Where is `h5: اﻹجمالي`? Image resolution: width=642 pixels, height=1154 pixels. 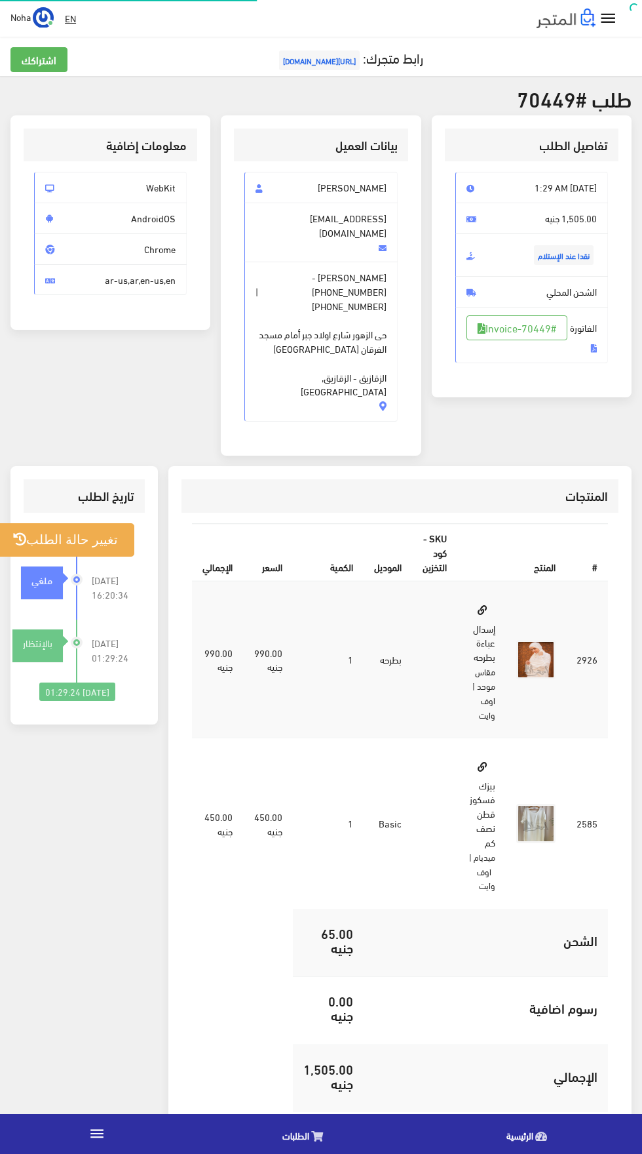 h5: اﻹجمالي is located at coordinates (486, 1076).